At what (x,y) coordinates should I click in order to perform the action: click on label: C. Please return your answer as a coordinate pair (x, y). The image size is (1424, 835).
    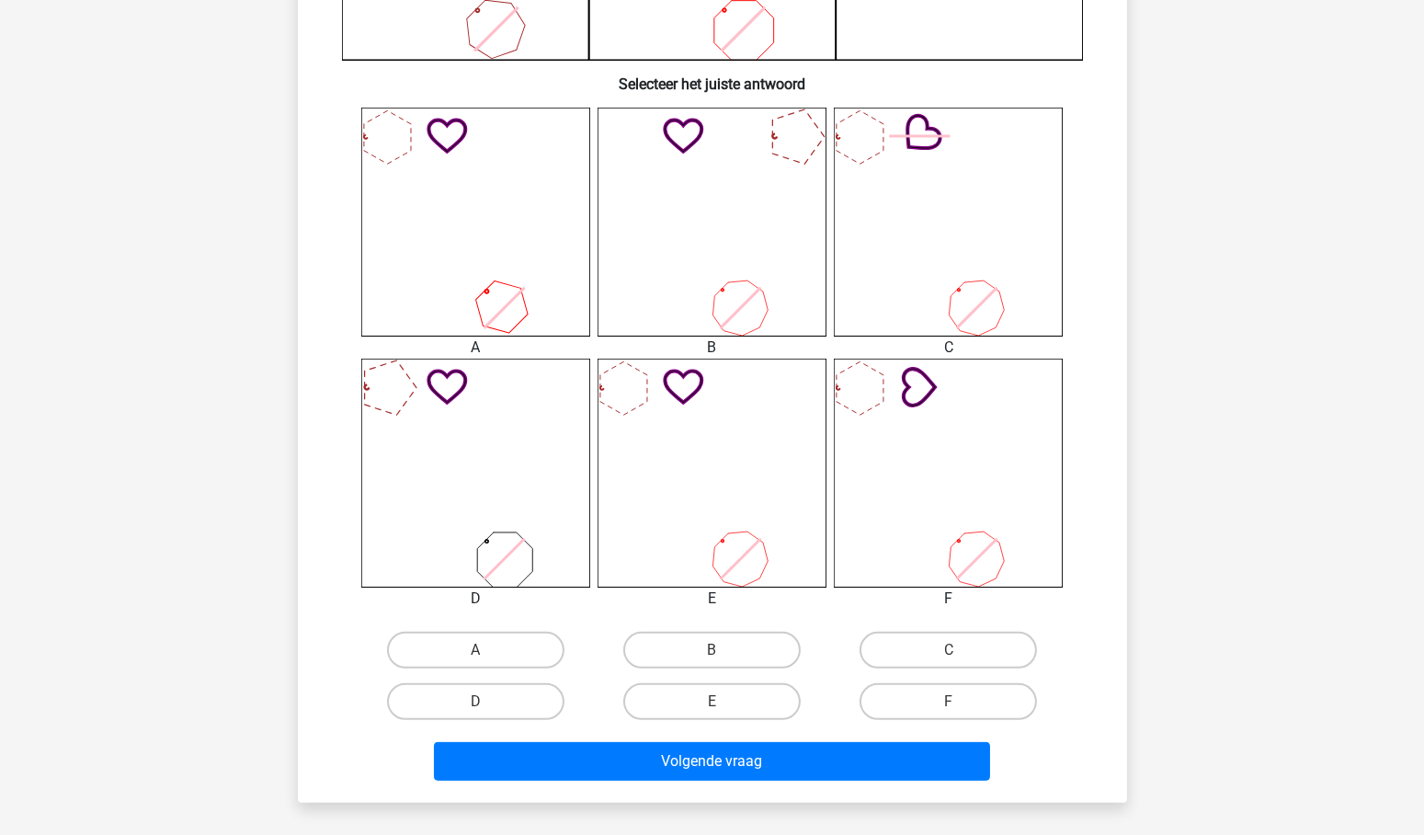
    Looking at the image, I should click on (948, 650).